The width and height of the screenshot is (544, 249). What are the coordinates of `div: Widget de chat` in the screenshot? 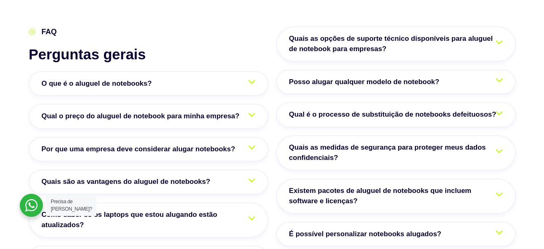 It's located at (470, 196).